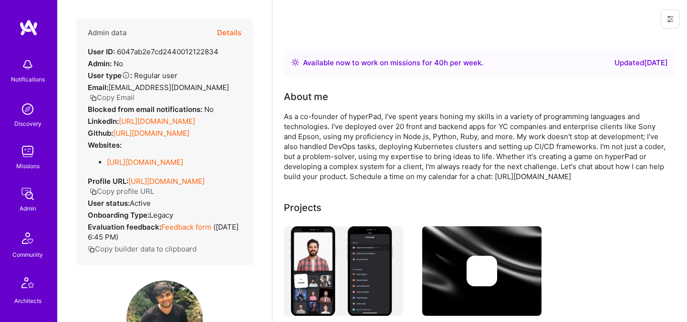 Image resolution: width=687 pixels, height=322 pixels. What do you see at coordinates (107, 33) in the screenshot?
I see `h4: Admin data` at bounding box center [107, 33].